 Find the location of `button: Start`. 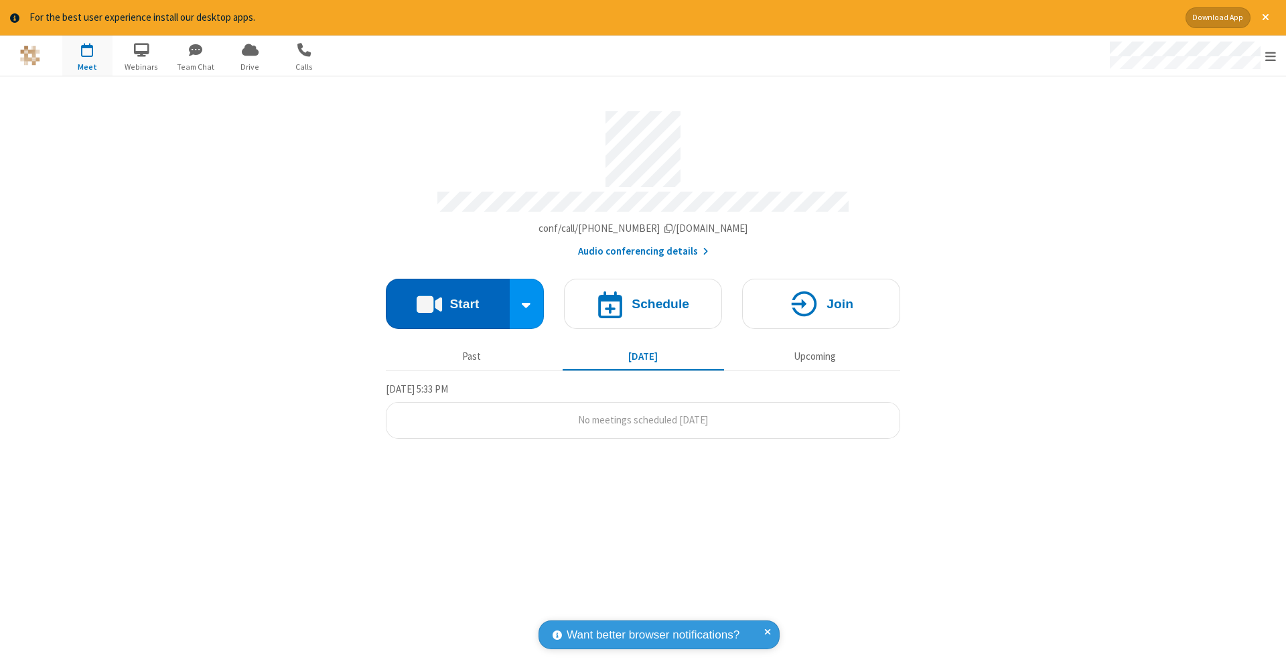

button: Start is located at coordinates (448, 304).